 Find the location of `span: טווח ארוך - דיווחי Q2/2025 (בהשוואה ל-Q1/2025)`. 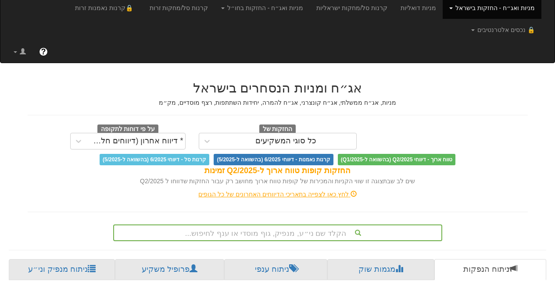

span: טווח ארוך - דיווחי Q2/2025 (בהשוואה ל-Q1/2025) is located at coordinates (397, 160).